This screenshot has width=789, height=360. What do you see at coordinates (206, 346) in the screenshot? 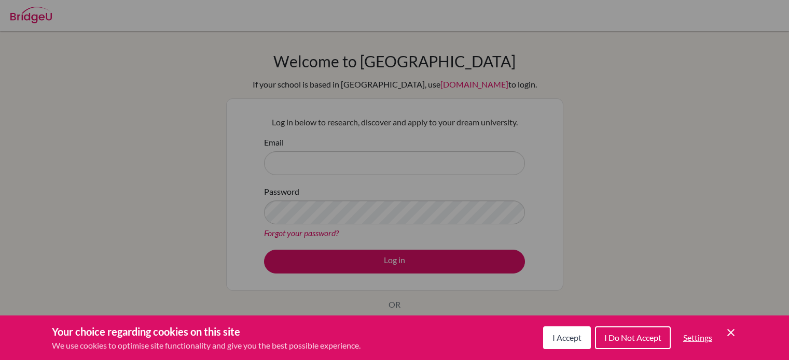
I see `p: We use cookies to optimise site functionality and give you the best possible experience.` at bounding box center [206, 346].